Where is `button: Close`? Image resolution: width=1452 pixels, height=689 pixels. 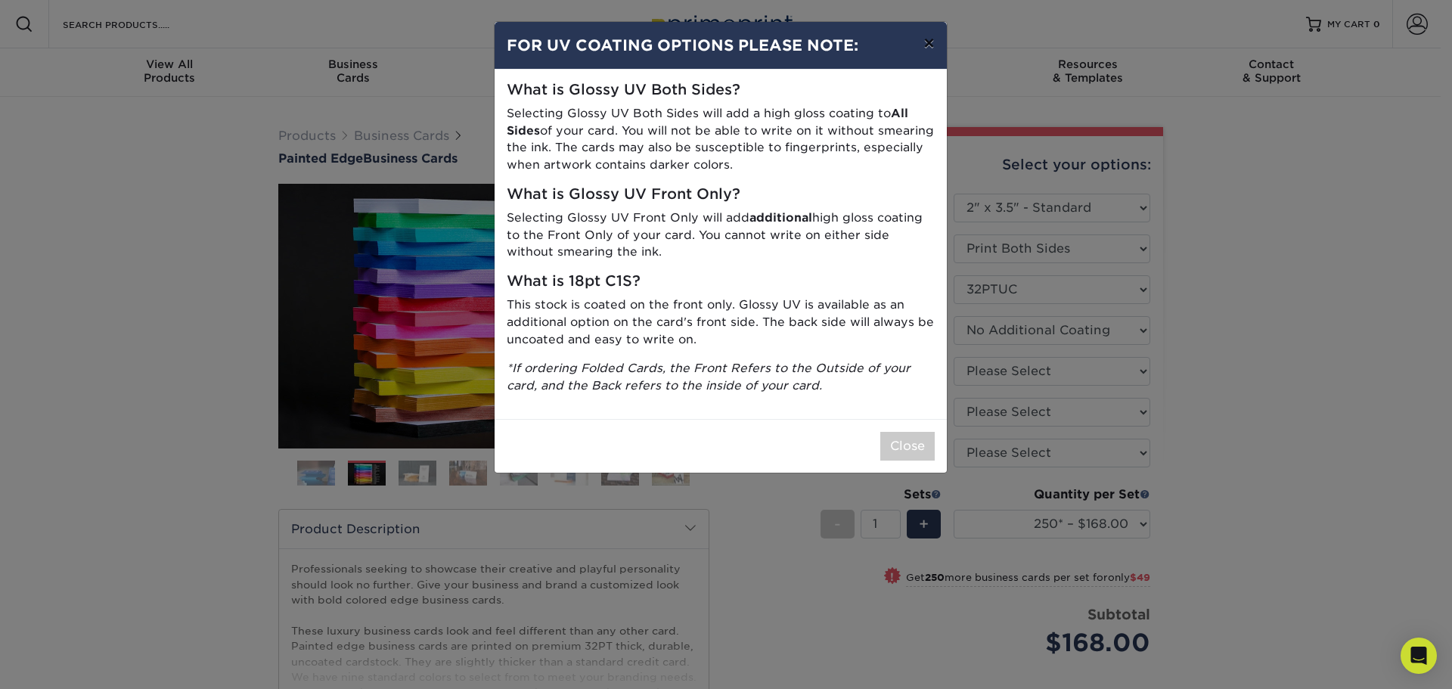 button: Close is located at coordinates (907, 446).